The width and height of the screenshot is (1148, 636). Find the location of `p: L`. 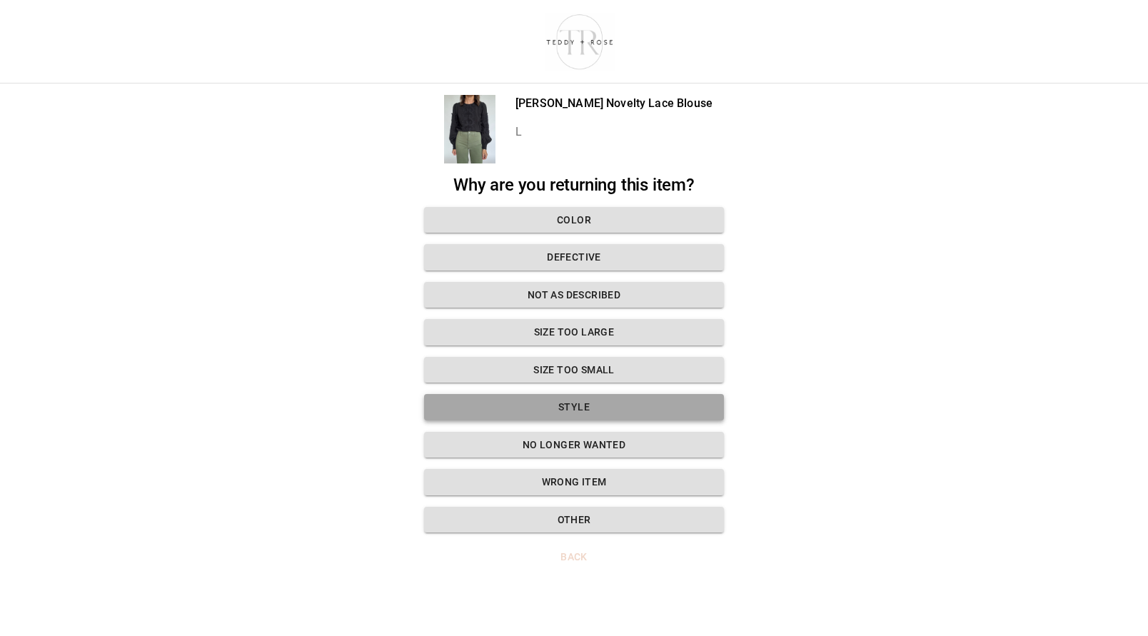

p: L is located at coordinates (614, 132).